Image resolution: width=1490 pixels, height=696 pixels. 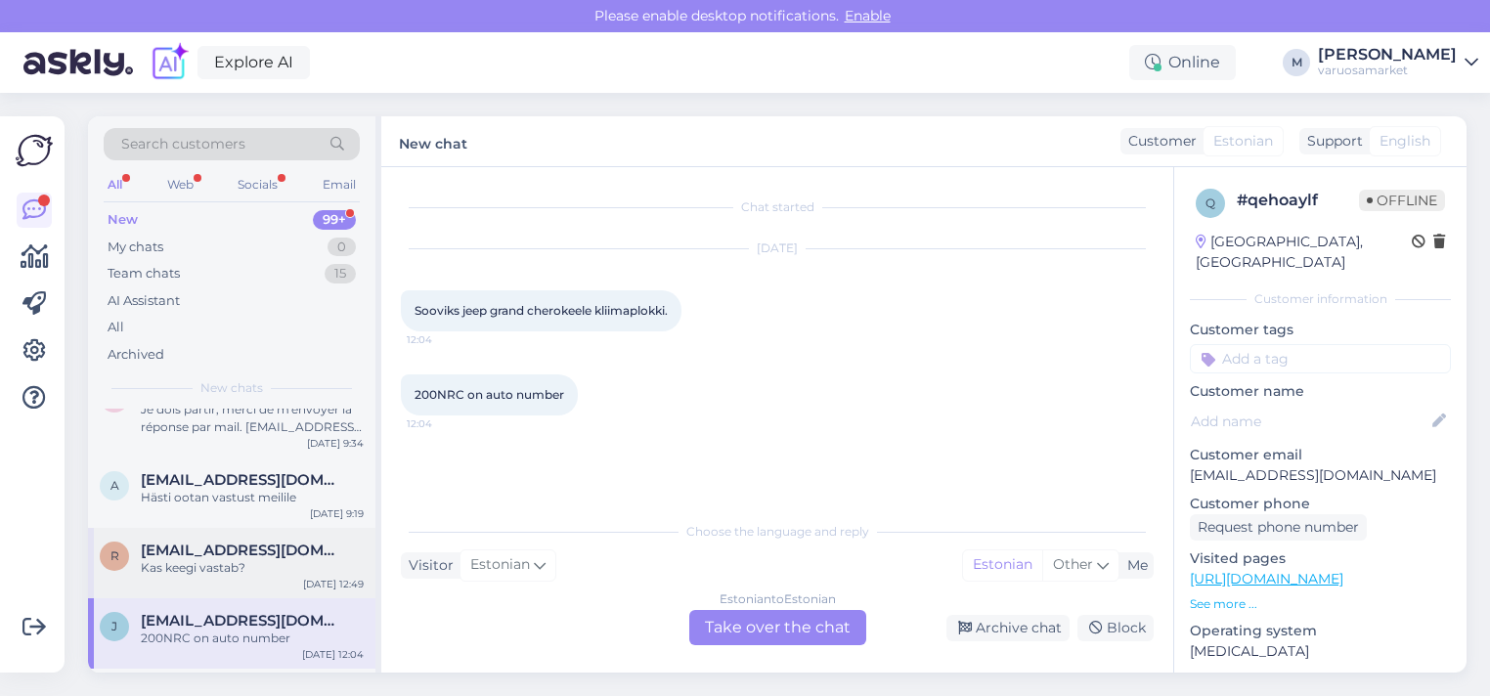 I want to click on span: A, so click(x=114, y=485).